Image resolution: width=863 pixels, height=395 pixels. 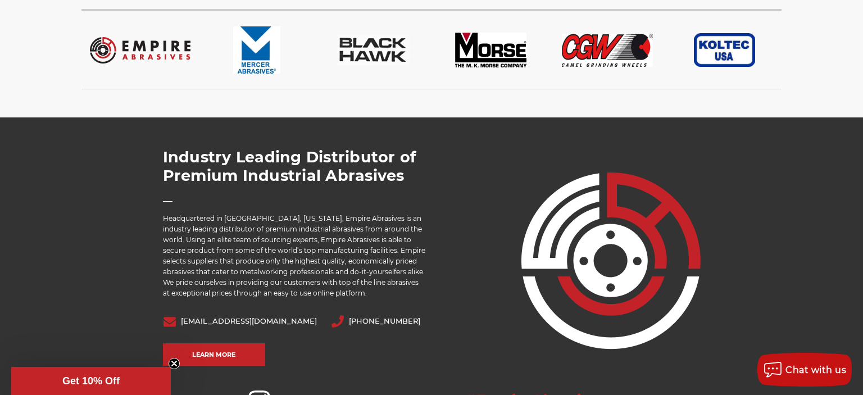 What do you see at coordinates (805, 370) in the screenshot?
I see `button: Chat with us` at bounding box center [805, 370].